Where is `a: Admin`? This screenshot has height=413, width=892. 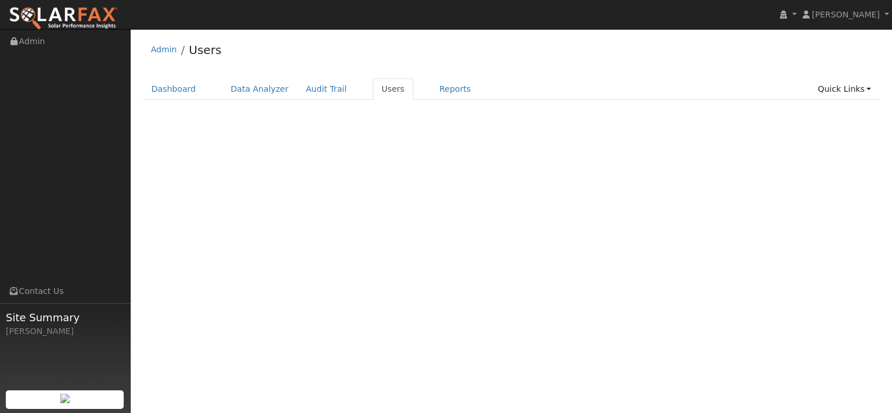 a: Admin is located at coordinates (164, 49).